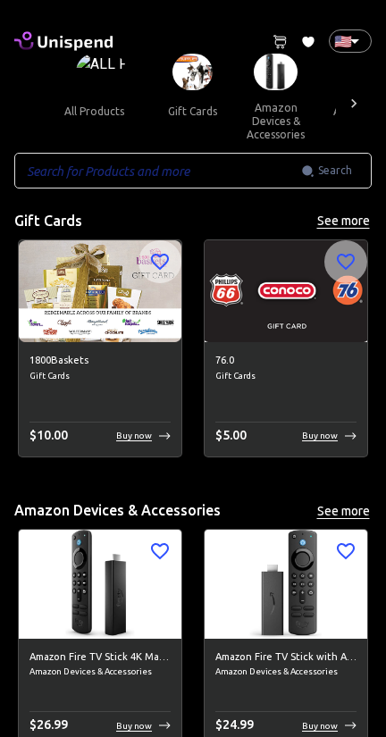 This screenshot has height=737, width=386. Describe the element at coordinates (286, 291) in the screenshot. I see `img: 76.0 image` at that location.